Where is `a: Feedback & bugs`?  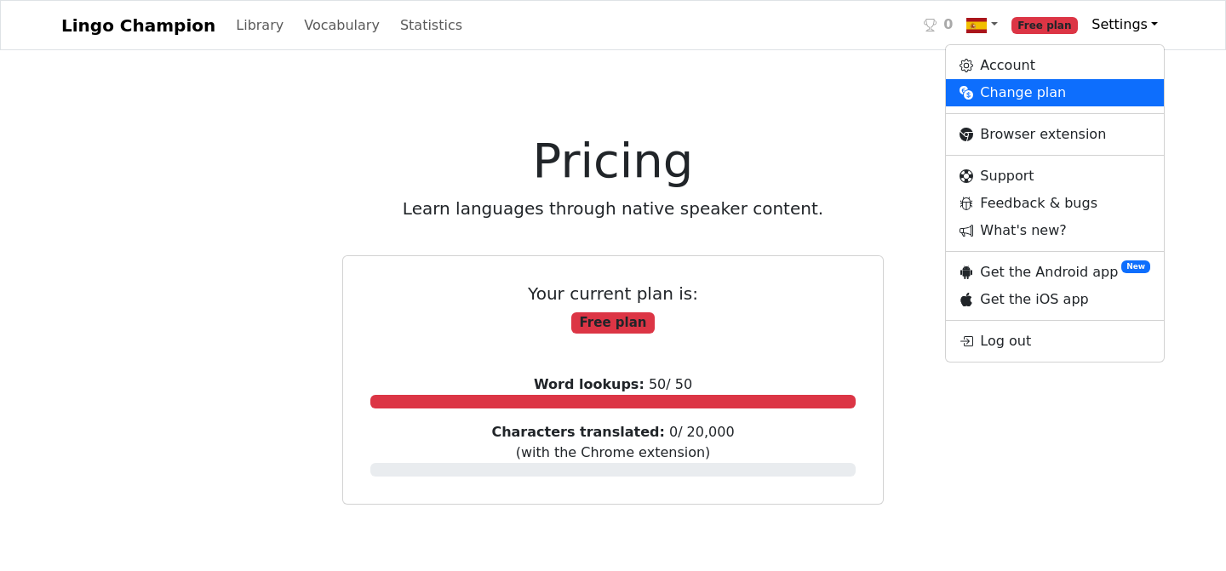
a: Feedback & bugs is located at coordinates (1055, 203).